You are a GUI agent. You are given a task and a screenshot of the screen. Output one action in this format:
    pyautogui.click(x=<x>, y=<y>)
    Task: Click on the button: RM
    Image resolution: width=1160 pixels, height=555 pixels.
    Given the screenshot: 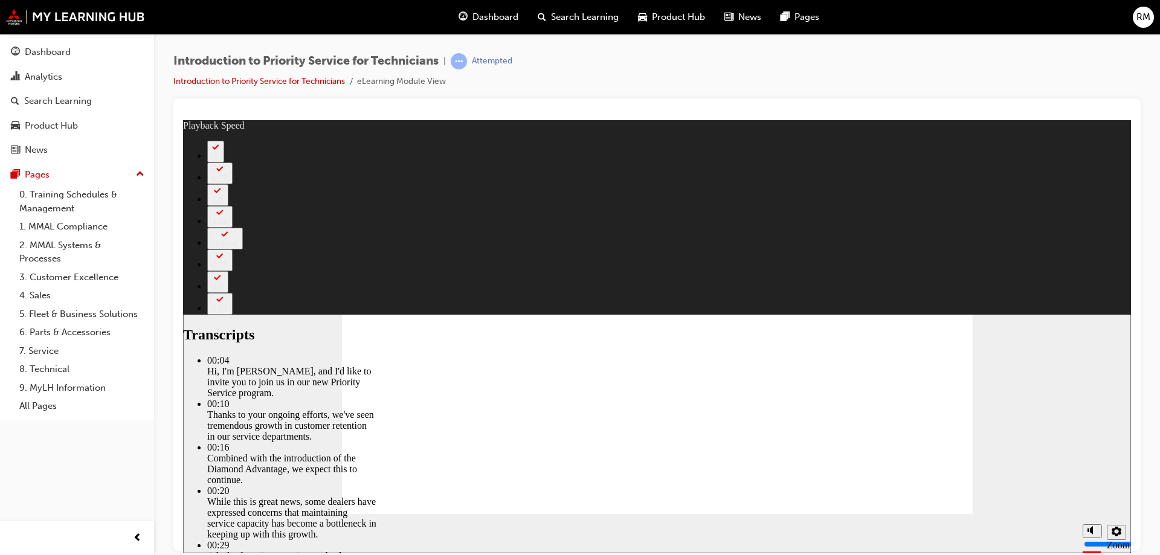 What is the action you would take?
    pyautogui.click(x=1143, y=17)
    